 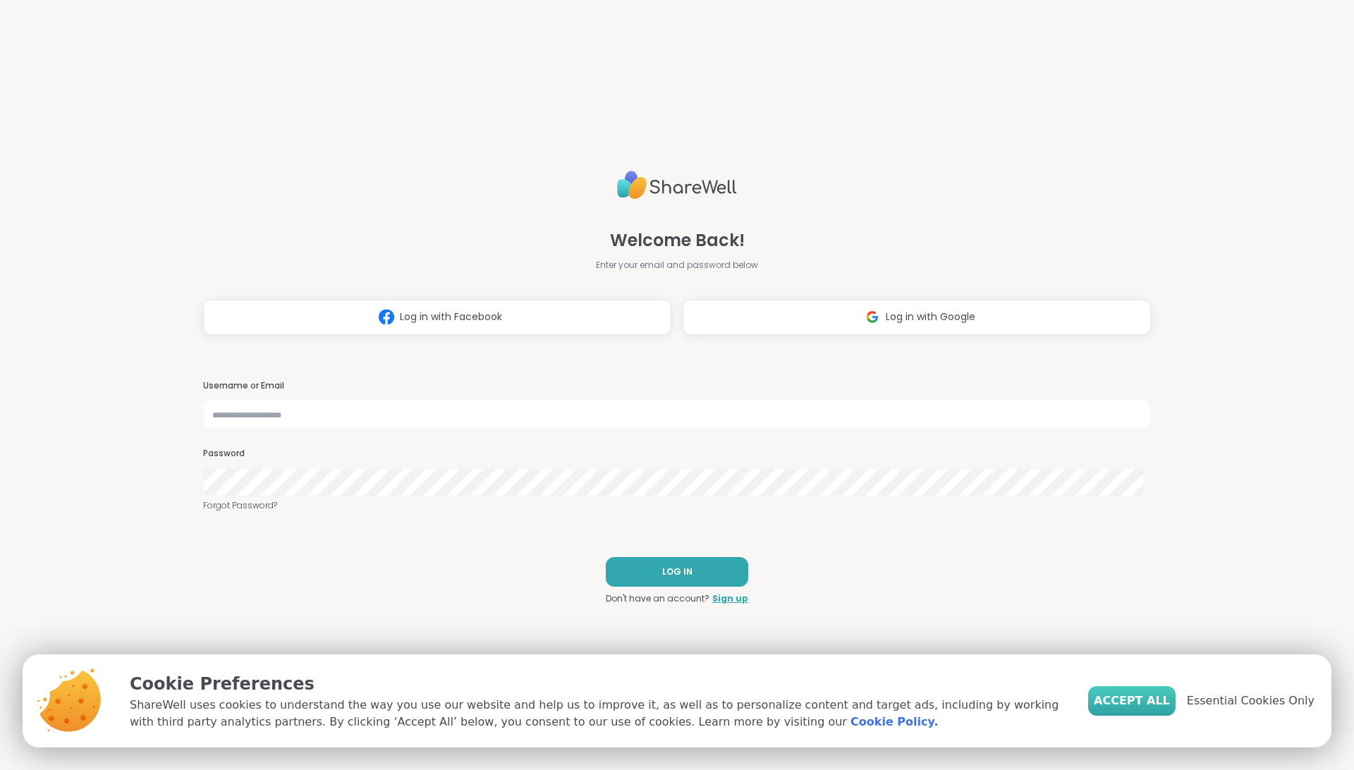 I want to click on span: Accept All, so click(x=1132, y=701).